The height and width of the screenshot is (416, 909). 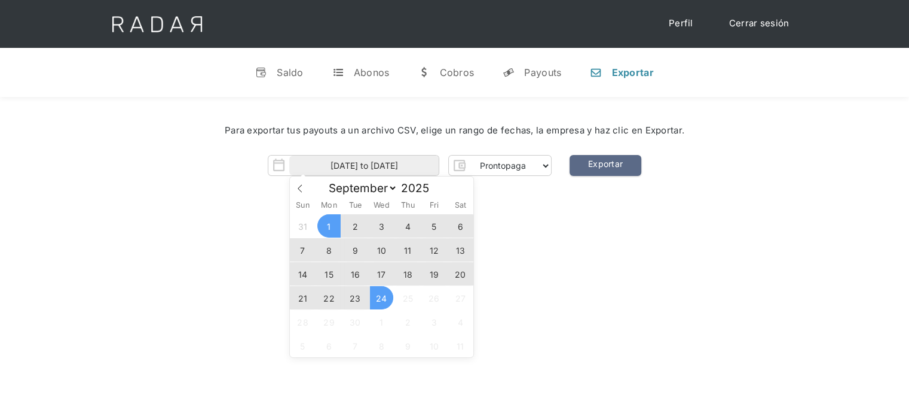 I want to click on span: August 31, 2025, so click(x=303, y=225).